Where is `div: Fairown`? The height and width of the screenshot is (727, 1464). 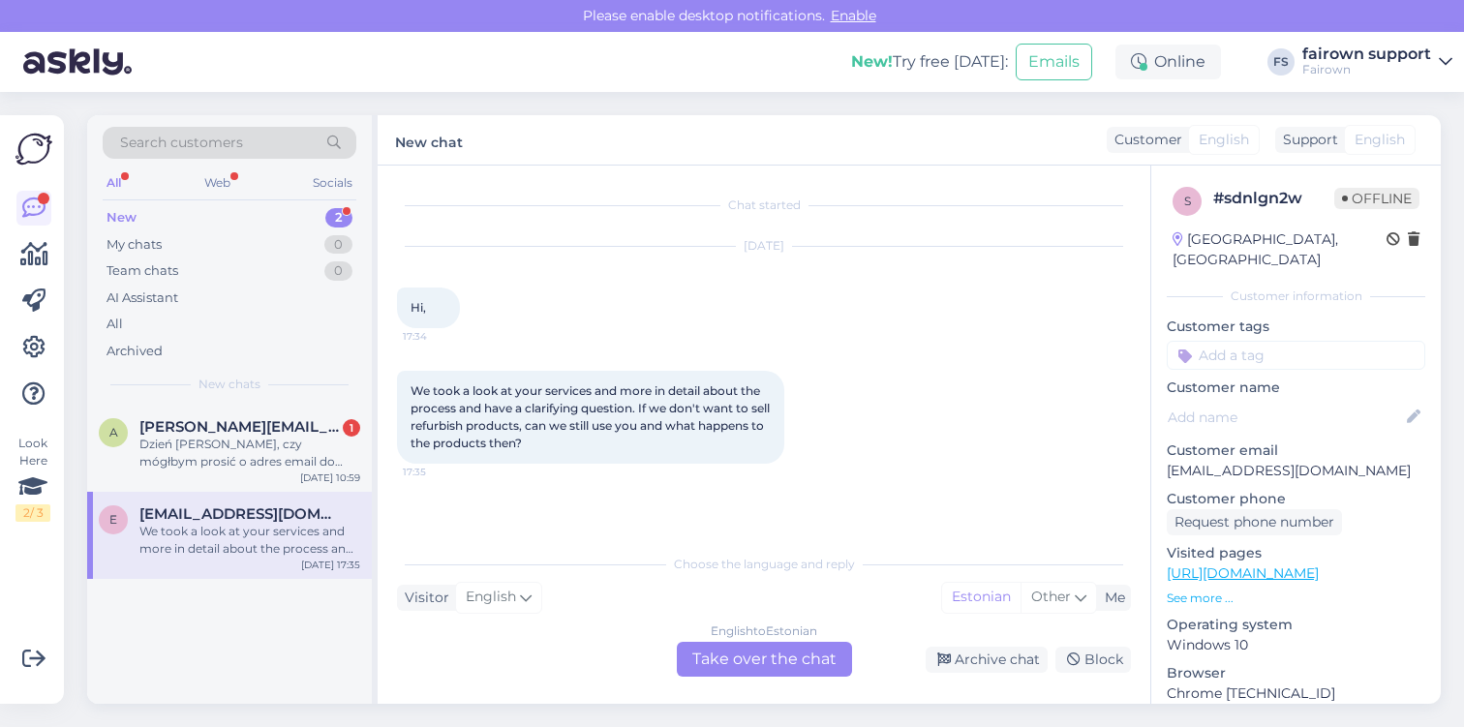
div: Fairown is located at coordinates (1366, 70).